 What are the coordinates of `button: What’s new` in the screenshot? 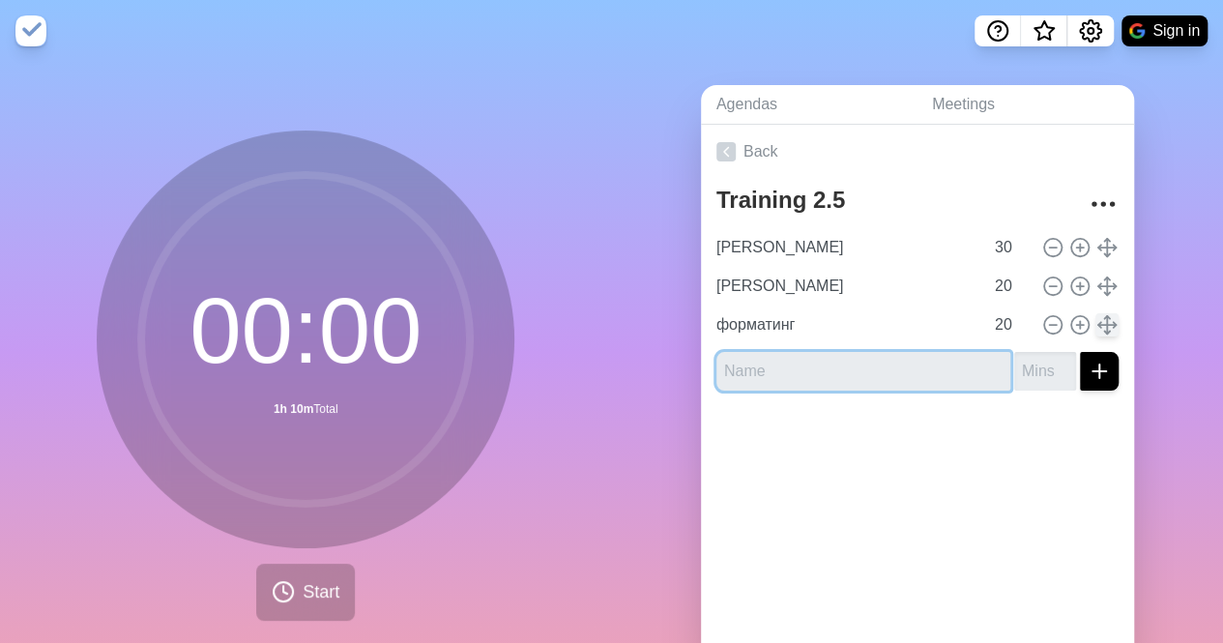 It's located at (1044, 31).